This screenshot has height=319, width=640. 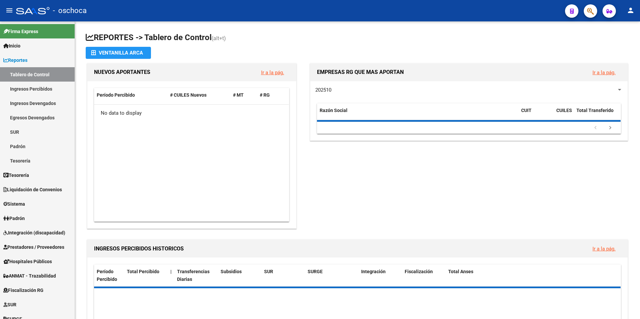 What do you see at coordinates (536, 114) in the screenshot?
I see `datatable-header-cell: CUIT` at bounding box center [536, 114].